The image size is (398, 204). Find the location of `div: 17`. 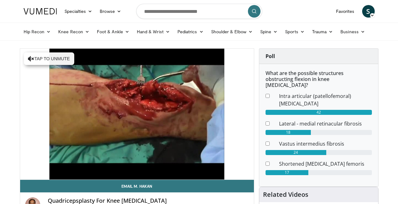

div: 17 is located at coordinates (287, 173).